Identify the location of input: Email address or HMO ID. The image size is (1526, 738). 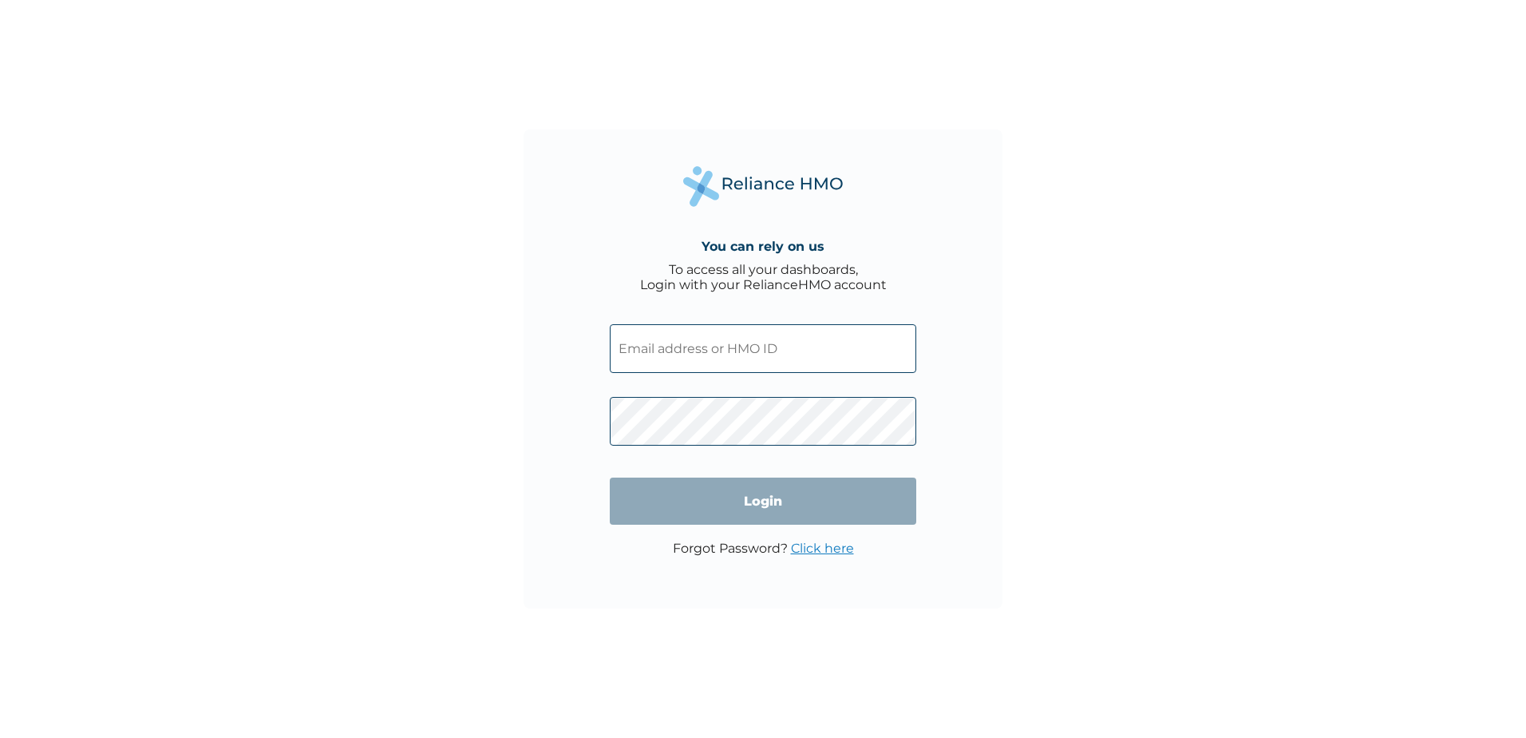
(763, 348).